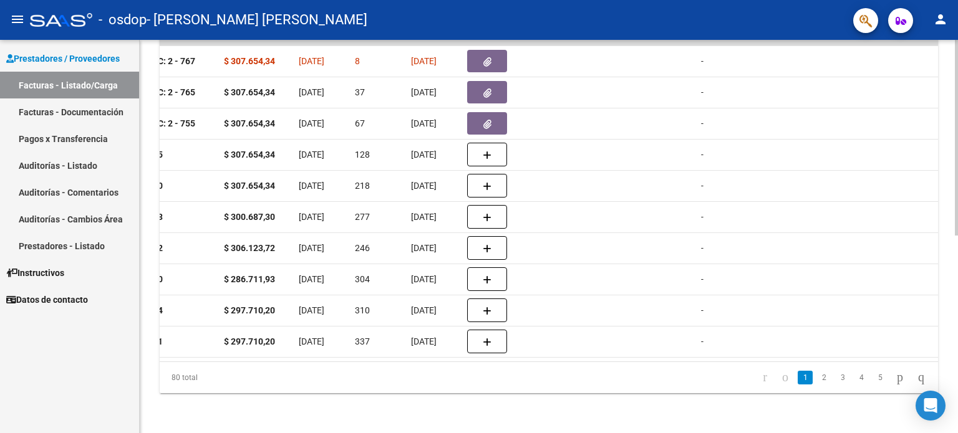 Image resolution: width=958 pixels, height=433 pixels. I want to click on div: 80 total, so click(236, 378).